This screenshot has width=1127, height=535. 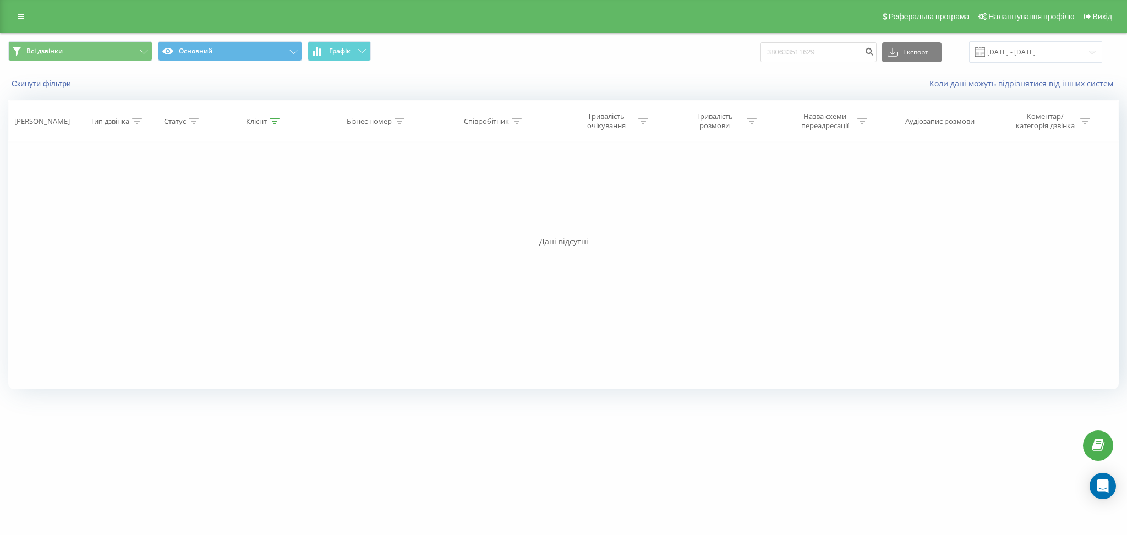 I want to click on button: Графік, so click(x=339, y=51).